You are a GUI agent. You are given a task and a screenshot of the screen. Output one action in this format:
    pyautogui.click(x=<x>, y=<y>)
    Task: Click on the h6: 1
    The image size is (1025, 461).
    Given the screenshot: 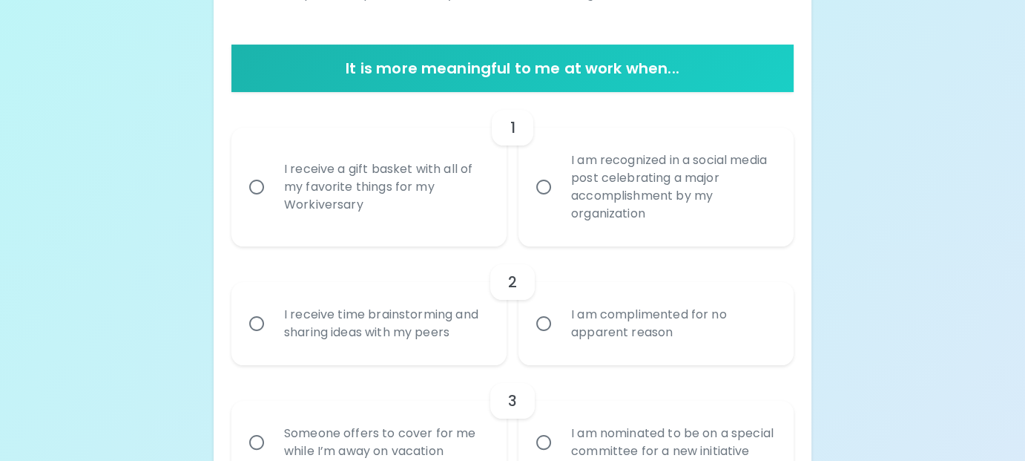 What is the action you would take?
    pyautogui.click(x=512, y=128)
    